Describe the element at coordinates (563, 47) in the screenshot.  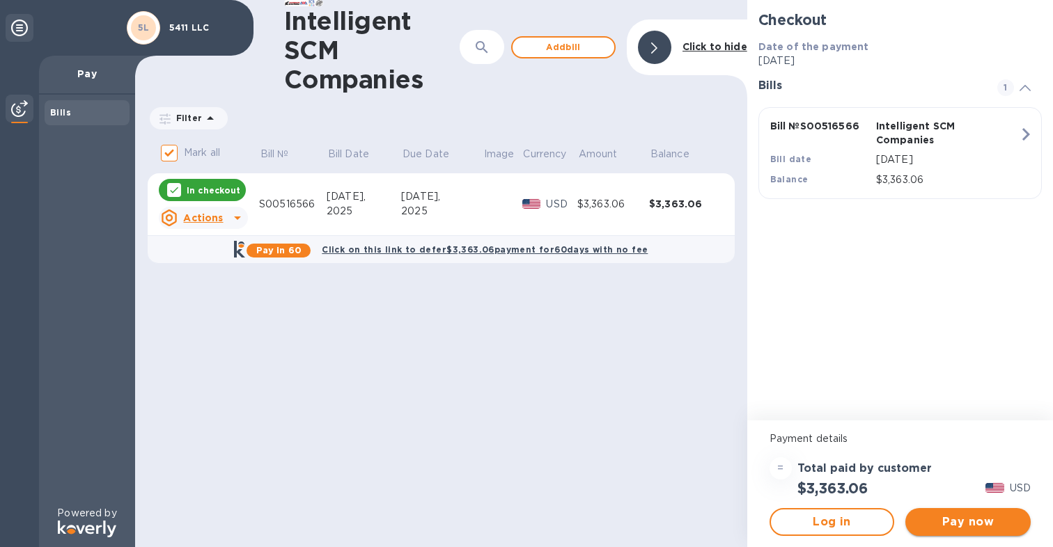
I see `span: Add bill` at that location.